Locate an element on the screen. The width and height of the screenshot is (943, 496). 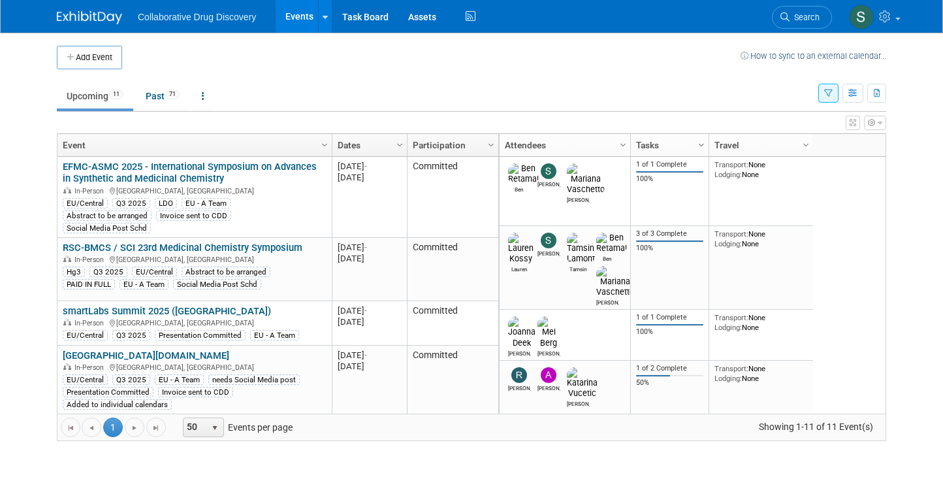
img: Antima Gupta is located at coordinates (549, 375).